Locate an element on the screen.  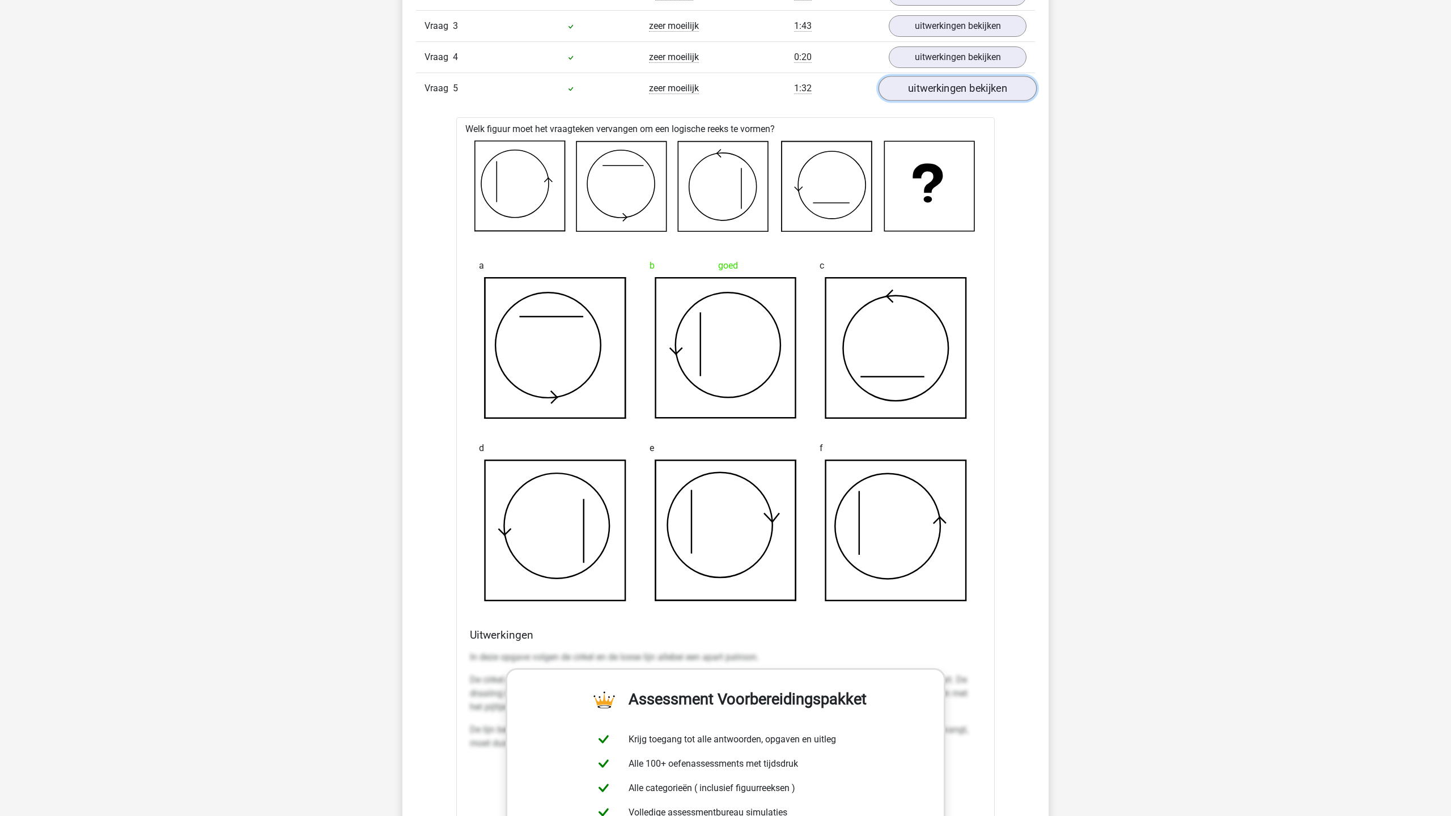
span: a is located at coordinates (481, 266).